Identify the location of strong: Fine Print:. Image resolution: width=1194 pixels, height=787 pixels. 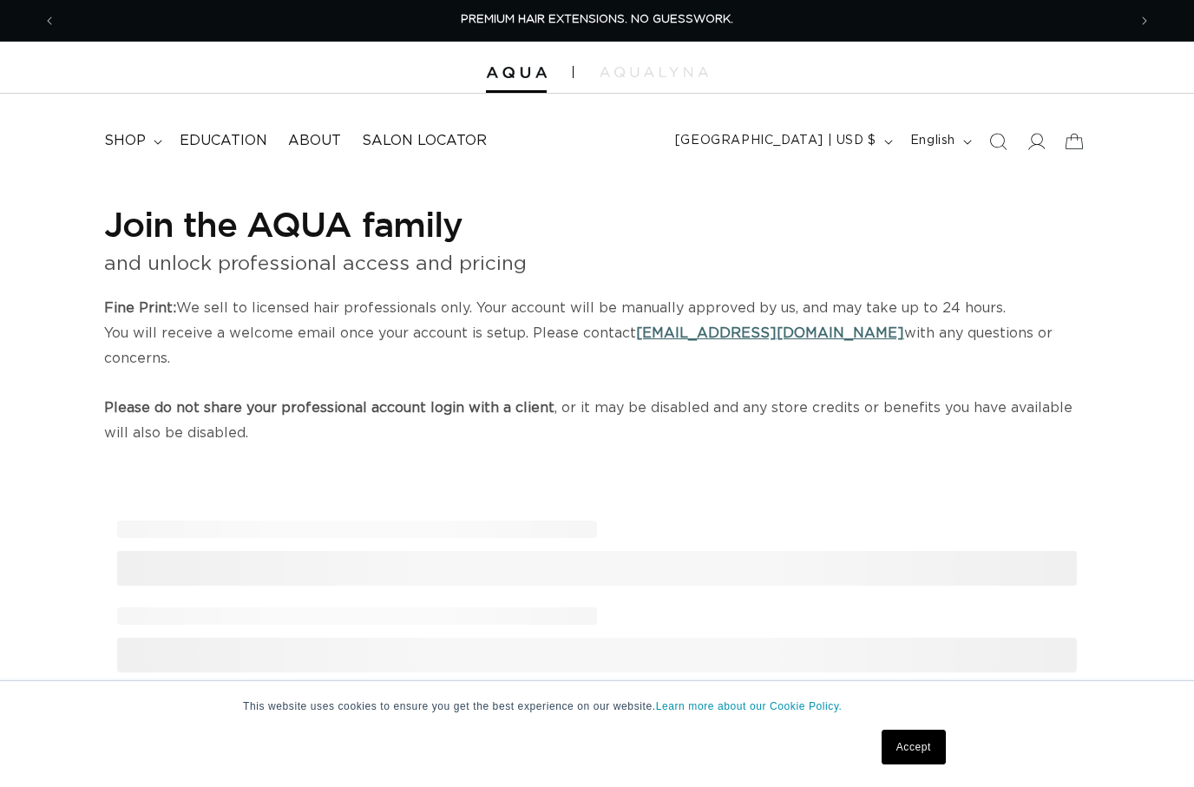
(140, 308).